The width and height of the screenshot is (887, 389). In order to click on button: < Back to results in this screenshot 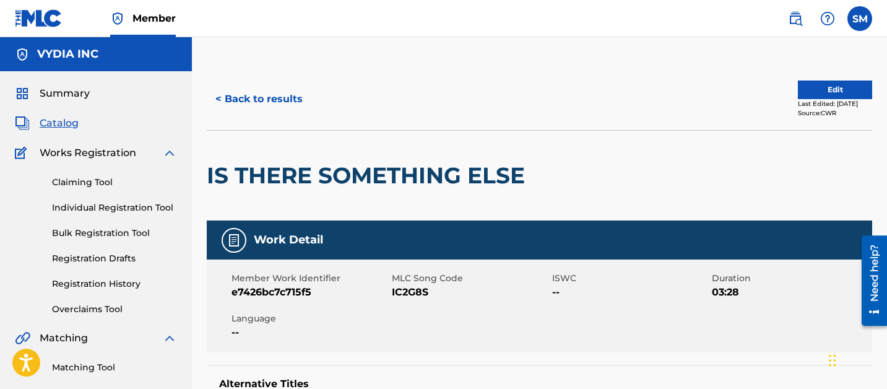, I will do `click(259, 99)`.